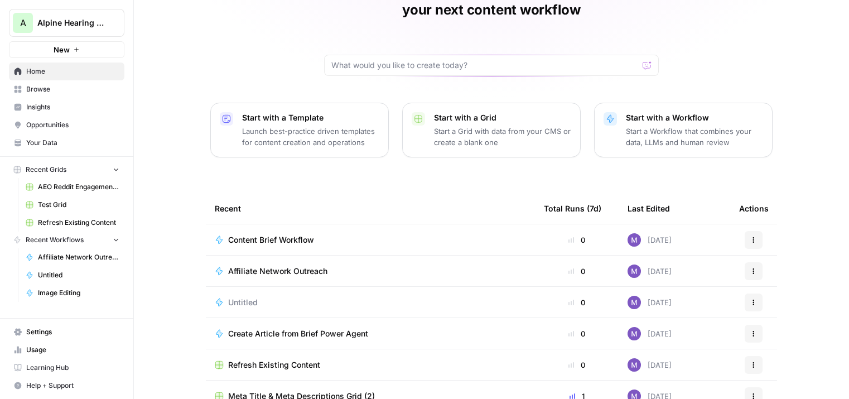 This screenshot has height=399, width=849. Describe the element at coordinates (503, 137) in the screenshot. I see `p: Start a Grid with data from your CMS or create a blank one` at that location.